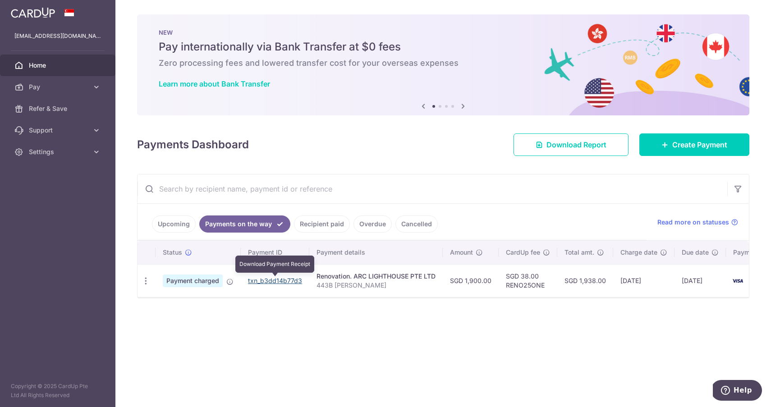 The width and height of the screenshot is (771, 407). What do you see at coordinates (275, 252) in the screenshot?
I see `th: Payment ID` at bounding box center [275, 252].